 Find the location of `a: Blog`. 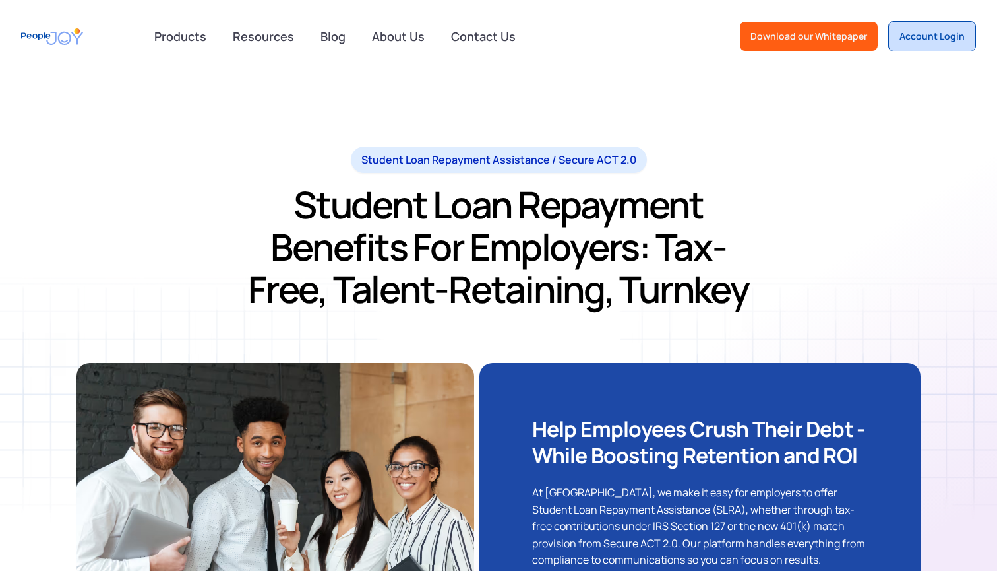

a: Blog is located at coordinates (333, 36).